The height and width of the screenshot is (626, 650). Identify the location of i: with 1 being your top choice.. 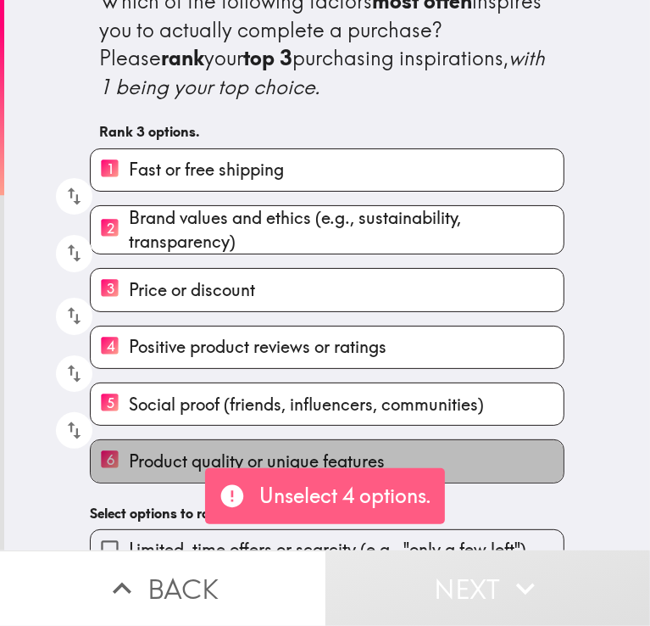
(325, 72).